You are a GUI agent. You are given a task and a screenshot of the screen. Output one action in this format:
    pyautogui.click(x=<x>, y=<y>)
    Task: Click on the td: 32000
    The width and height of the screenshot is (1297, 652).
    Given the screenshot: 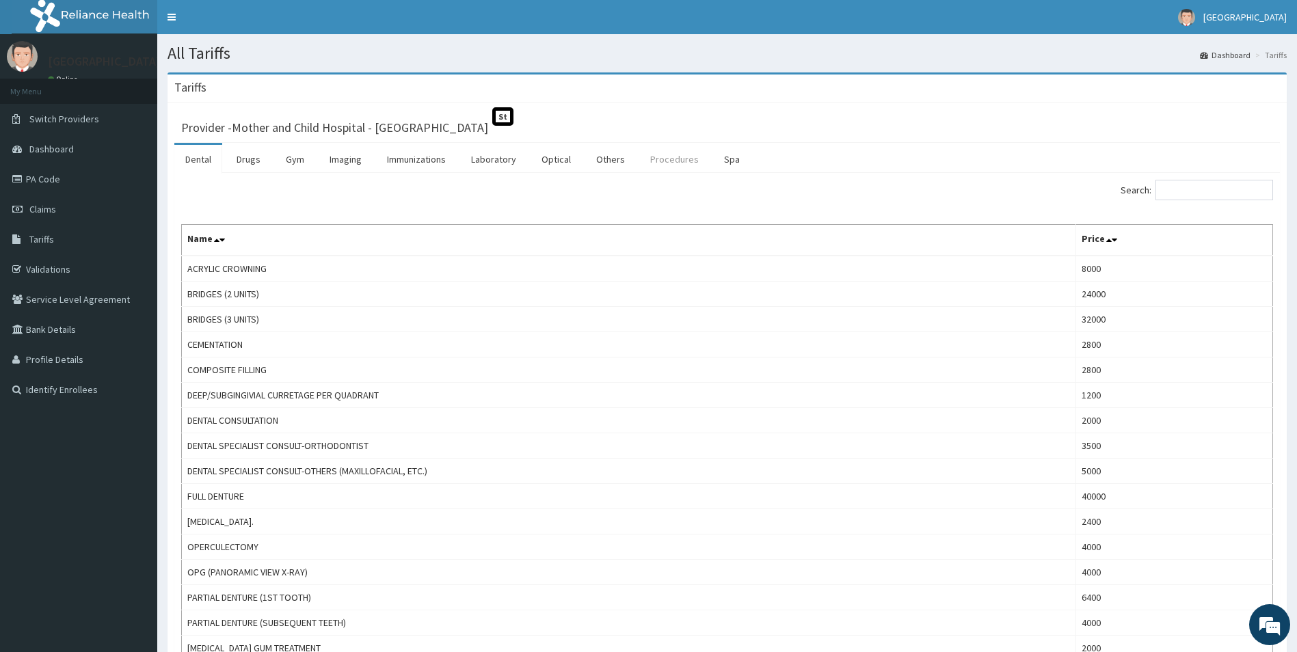 What is the action you would take?
    pyautogui.click(x=1174, y=319)
    